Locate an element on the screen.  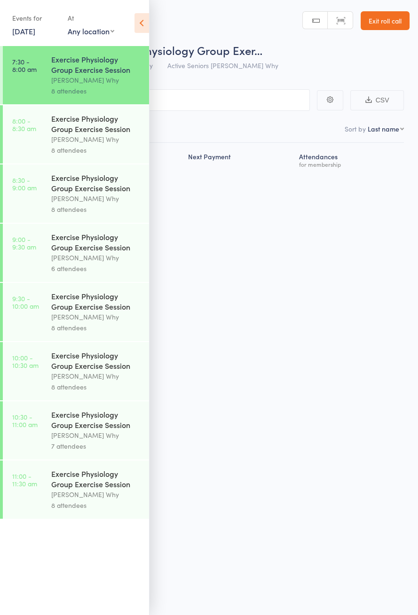
div: Any location is located at coordinates (91, 31).